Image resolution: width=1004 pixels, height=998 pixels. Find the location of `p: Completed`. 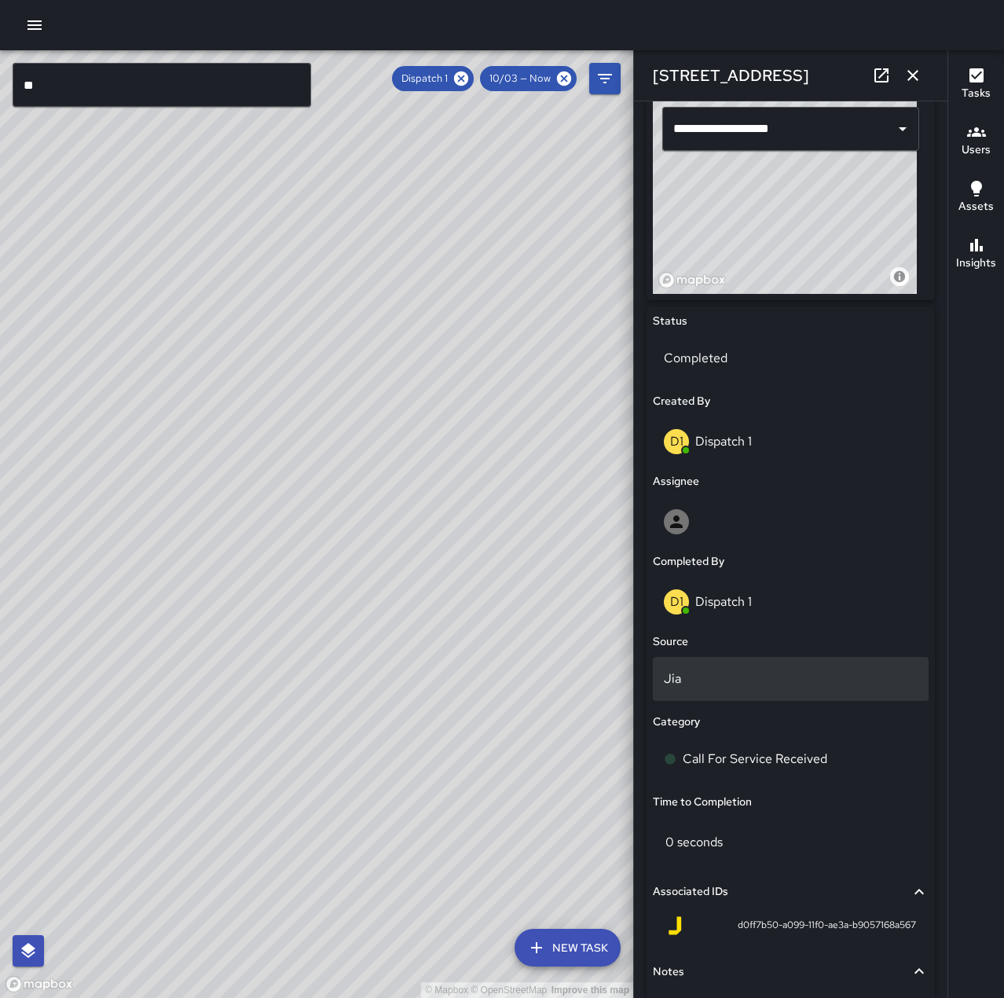

p: Completed is located at coordinates (790, 358).